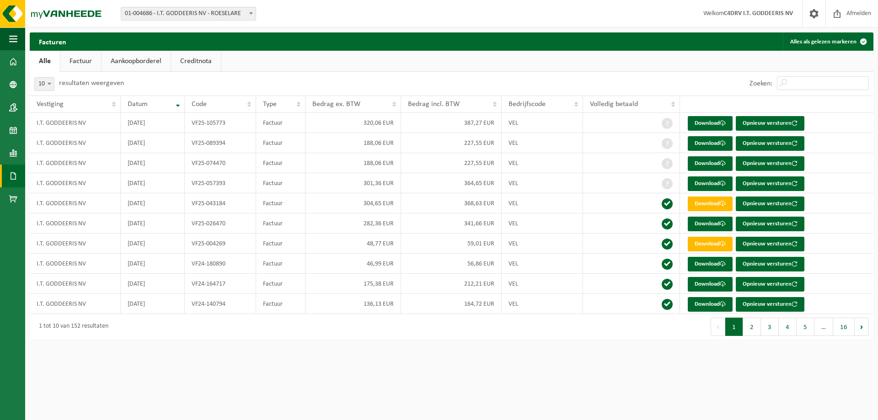  What do you see at coordinates (353, 264) in the screenshot?
I see `td: 46,99 EUR` at bounding box center [353, 264].